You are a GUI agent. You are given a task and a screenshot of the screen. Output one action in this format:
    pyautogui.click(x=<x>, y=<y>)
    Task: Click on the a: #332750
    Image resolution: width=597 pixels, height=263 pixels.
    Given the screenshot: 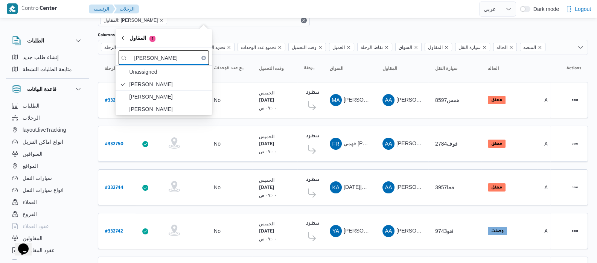 What is the action you would take?
    pyautogui.click(x=114, y=144)
    